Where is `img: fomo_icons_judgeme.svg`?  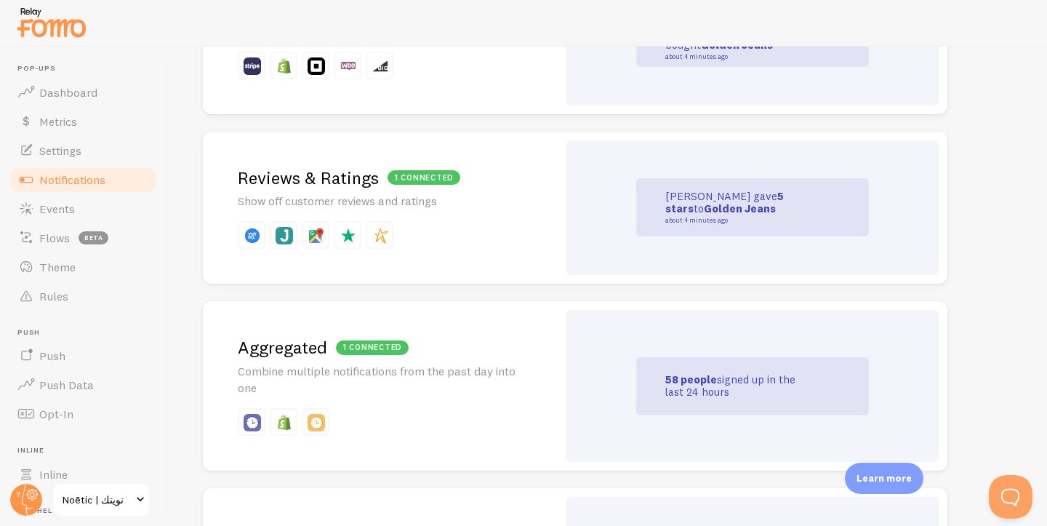
img: fomo_icons_judgeme.svg is located at coordinates (284, 236).